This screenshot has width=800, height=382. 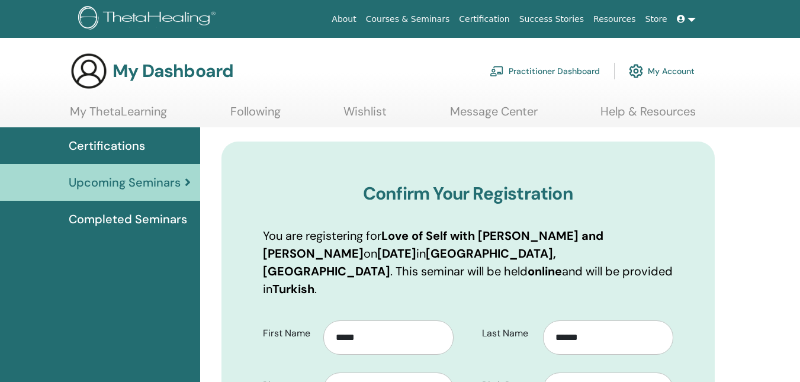 I want to click on a: My ThetaLearning, so click(x=118, y=115).